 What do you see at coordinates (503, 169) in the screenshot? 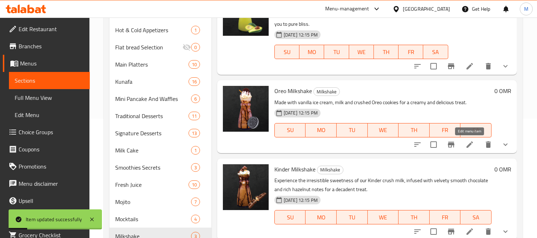
I see `h6: 0 OMR` at bounding box center [503, 169].